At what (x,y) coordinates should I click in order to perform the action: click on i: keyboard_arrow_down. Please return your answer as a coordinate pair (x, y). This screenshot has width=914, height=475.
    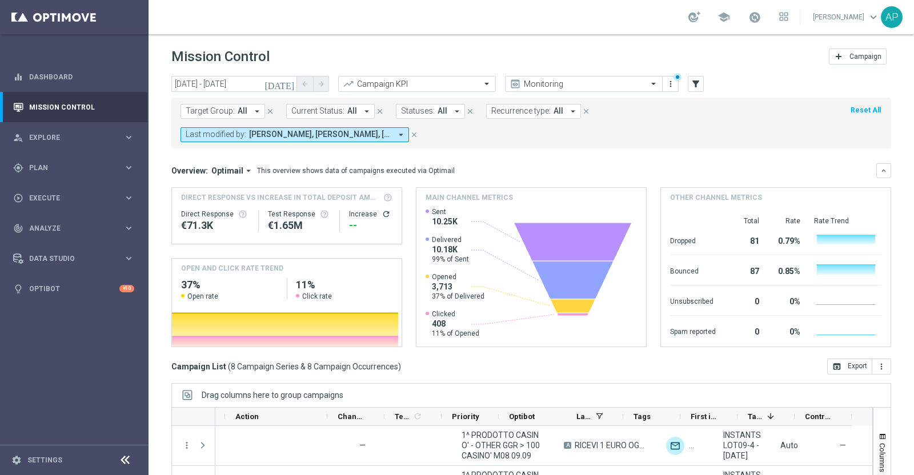
    Looking at the image, I should click on (884, 171).